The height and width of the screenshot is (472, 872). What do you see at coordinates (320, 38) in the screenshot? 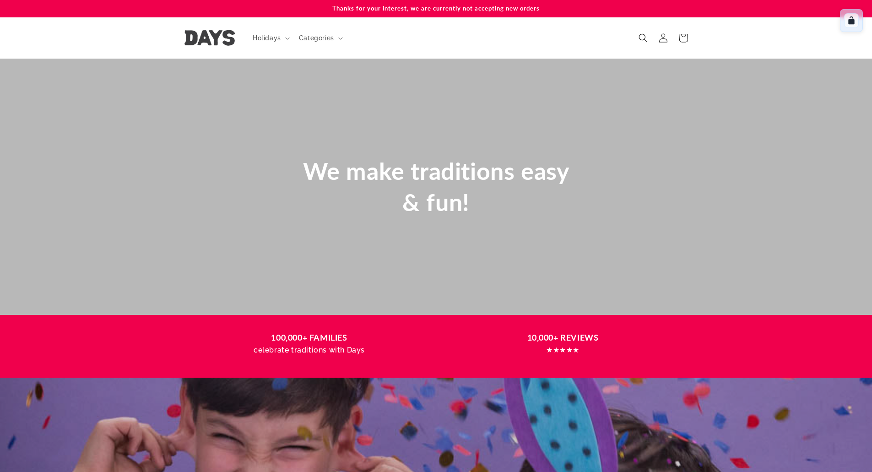
I see `summary: Categories` at bounding box center [320, 38].